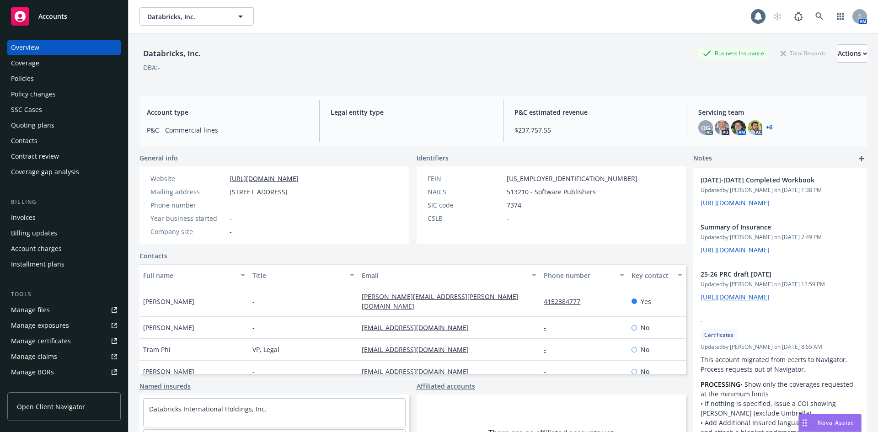  Describe the element at coordinates (172, 53) in the screenshot. I see `div: Databricks, Inc.` at that location.